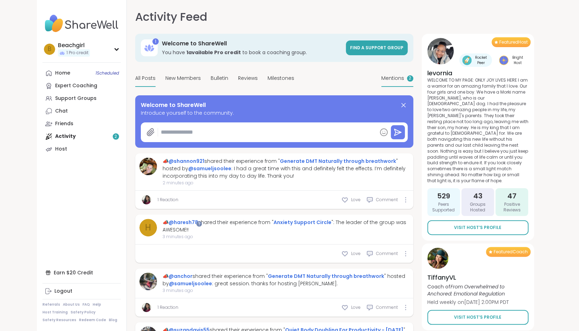  What do you see at coordinates (444, 196) in the screenshot?
I see `span: 529` at bounding box center [444, 196].